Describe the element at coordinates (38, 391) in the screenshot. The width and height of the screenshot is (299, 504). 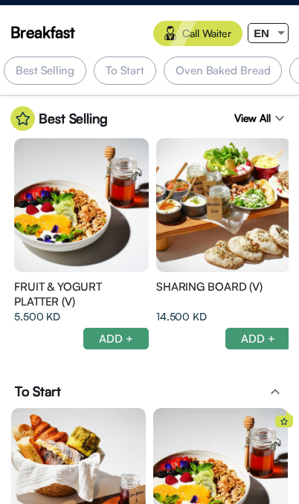
I see `span: To Start` at that location.